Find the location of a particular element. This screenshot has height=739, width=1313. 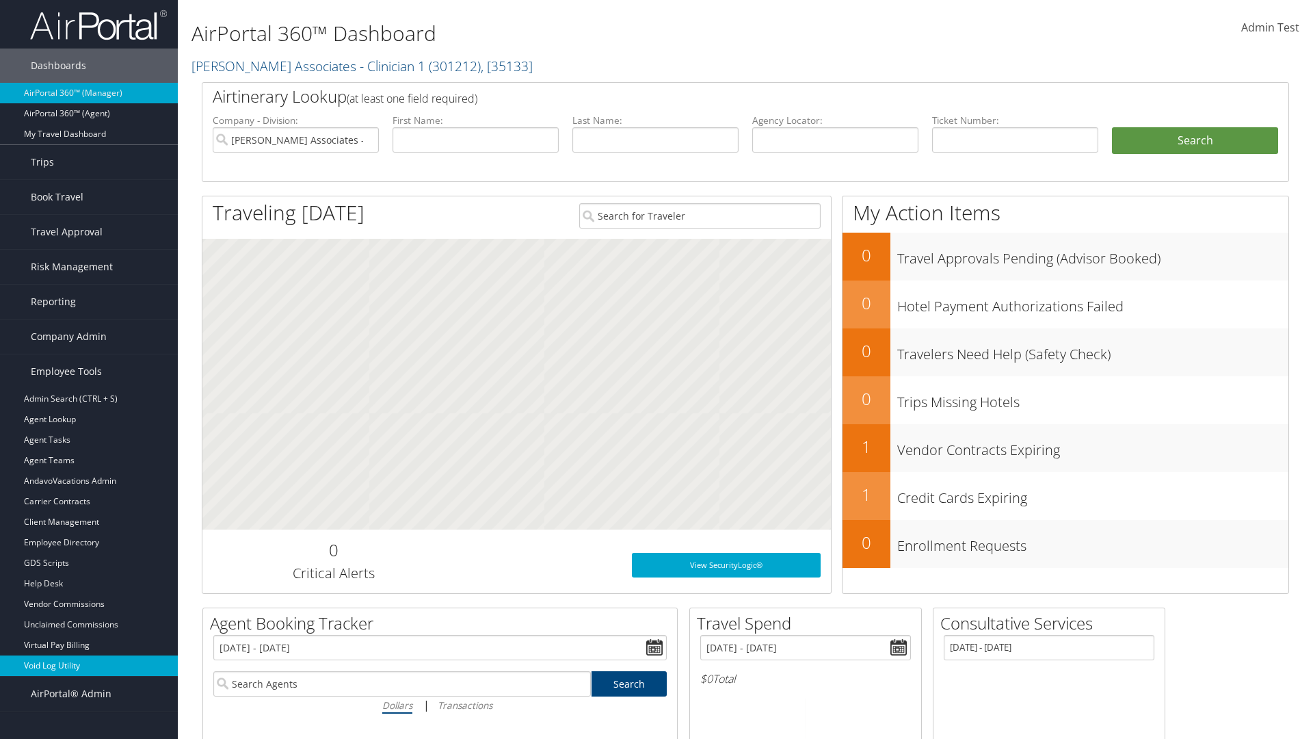

span: Dashboards is located at coordinates (58, 66).